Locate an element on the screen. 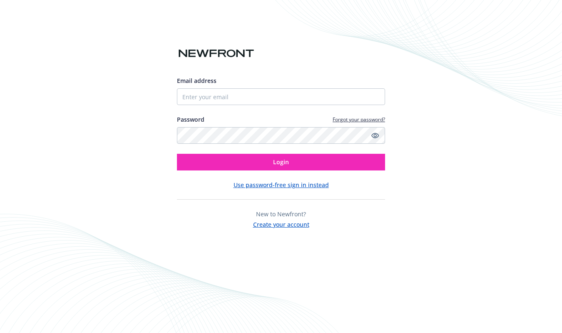 The image size is (562, 333). input: Enter your email is located at coordinates (281, 97).